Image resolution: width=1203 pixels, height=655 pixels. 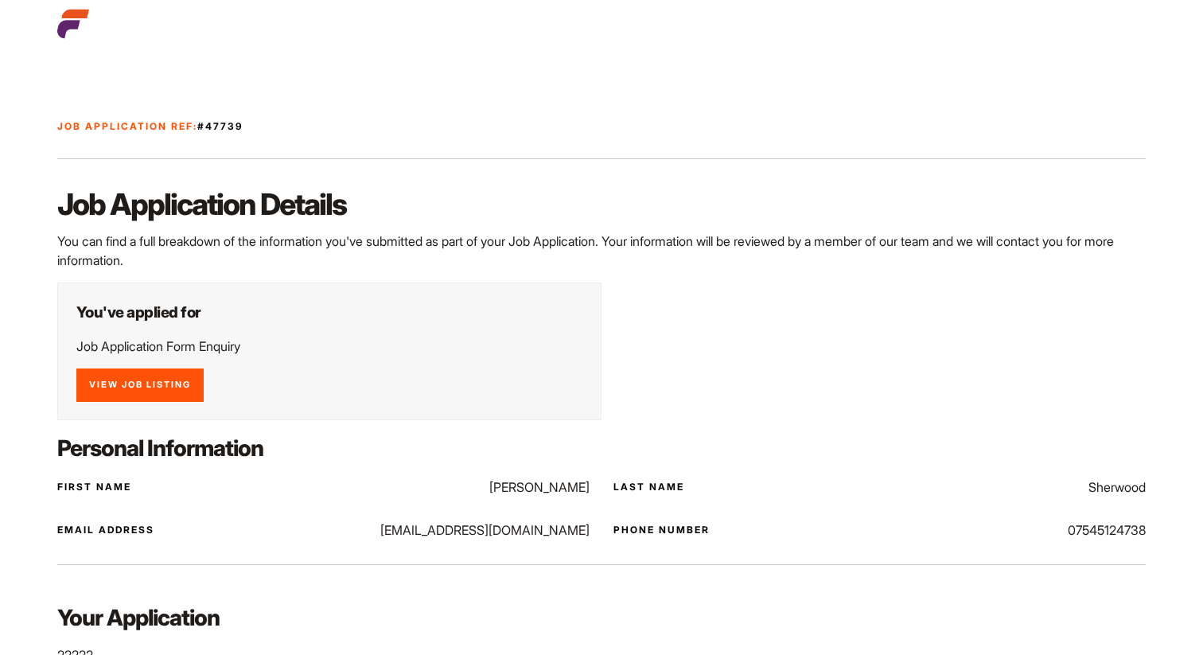 I want to click on h3: Your Application, so click(x=601, y=617).